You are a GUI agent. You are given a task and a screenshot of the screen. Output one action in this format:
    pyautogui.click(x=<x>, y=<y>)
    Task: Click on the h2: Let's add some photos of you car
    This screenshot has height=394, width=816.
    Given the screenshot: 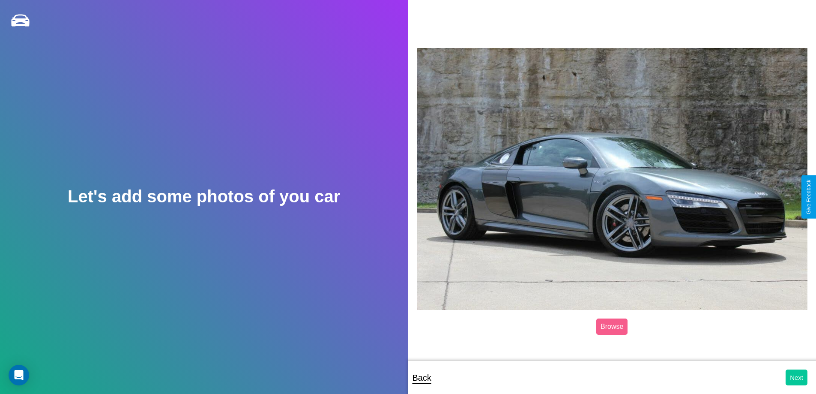 What is the action you would take?
    pyautogui.click(x=204, y=196)
    